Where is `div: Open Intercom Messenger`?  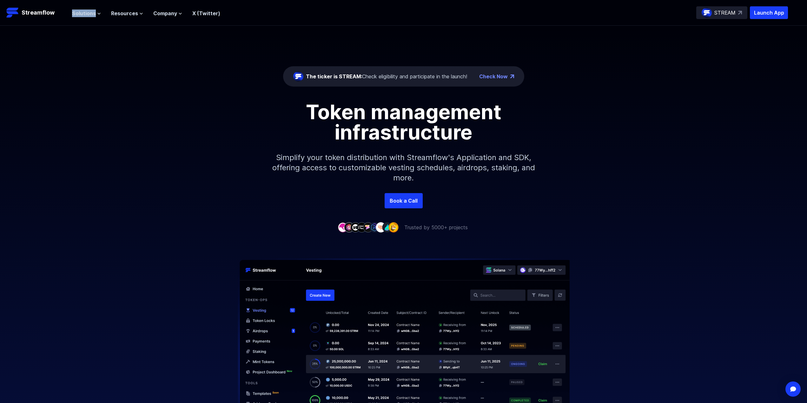 div: Open Intercom Messenger is located at coordinates (793, 389).